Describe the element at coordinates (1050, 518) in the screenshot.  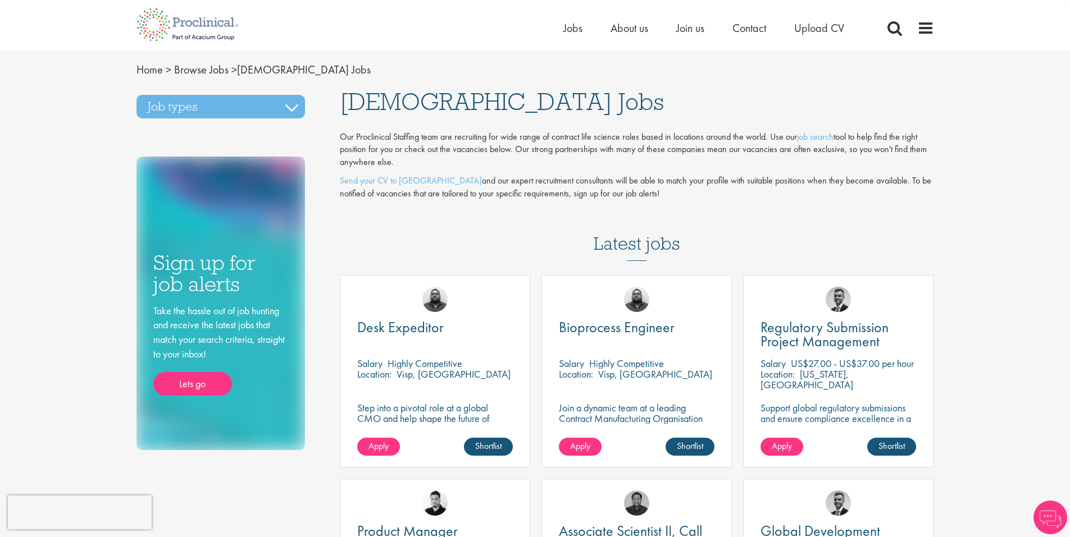
I see `img: Chatbot` at that location.